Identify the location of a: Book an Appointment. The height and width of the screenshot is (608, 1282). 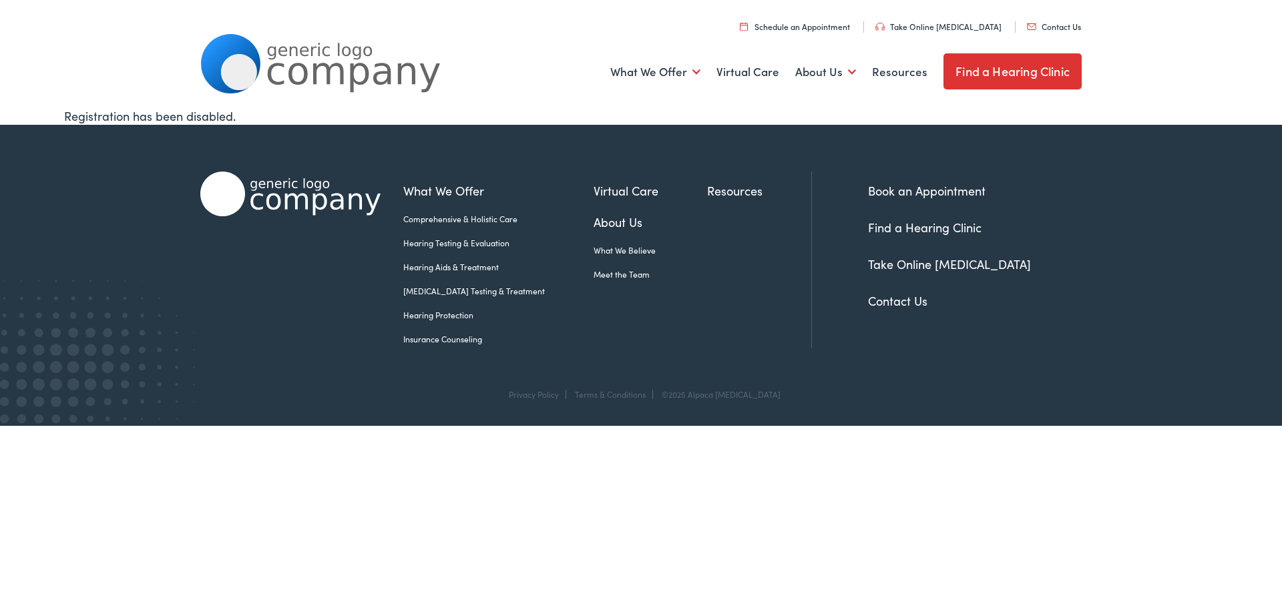
(926, 190).